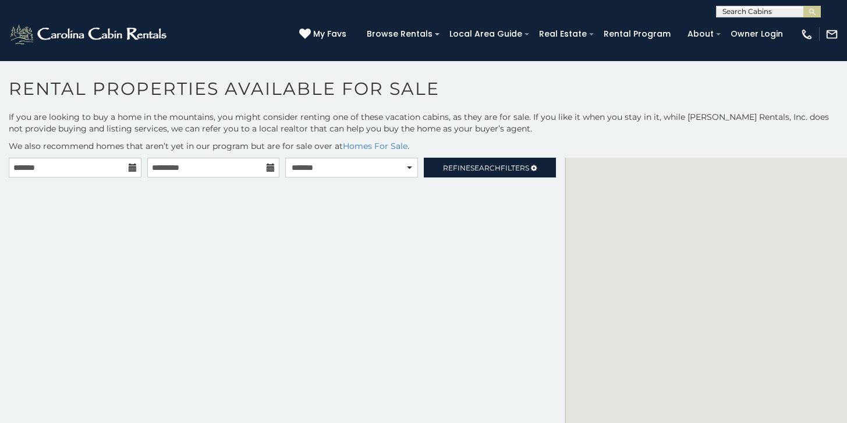 Image resolution: width=847 pixels, height=423 pixels. Describe the element at coordinates (486, 34) in the screenshot. I see `a: Local Area Guide` at that location.